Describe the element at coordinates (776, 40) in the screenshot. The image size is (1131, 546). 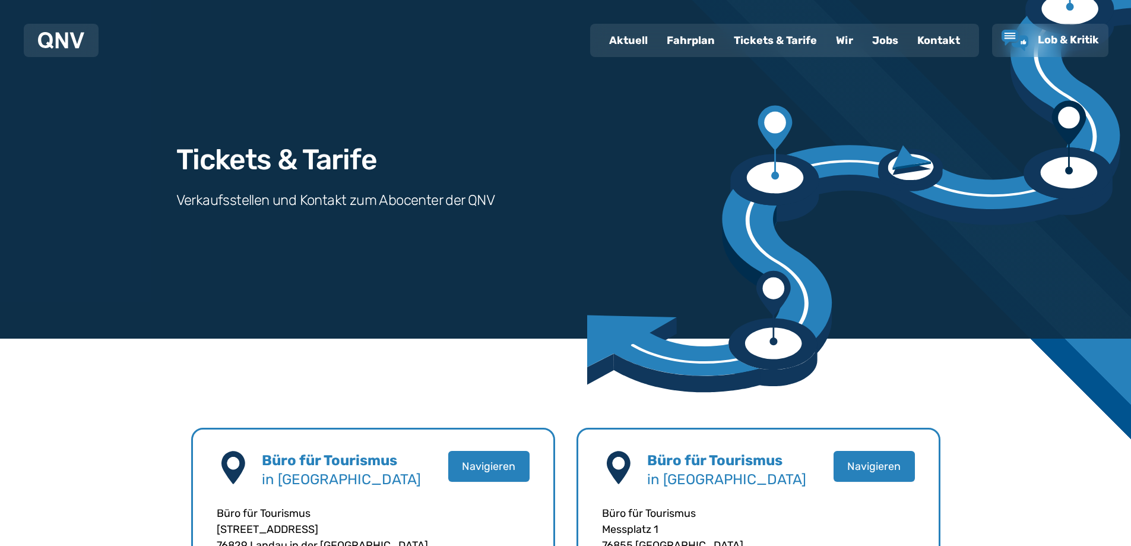
I see `a: Tickets & Tarife` at that location.